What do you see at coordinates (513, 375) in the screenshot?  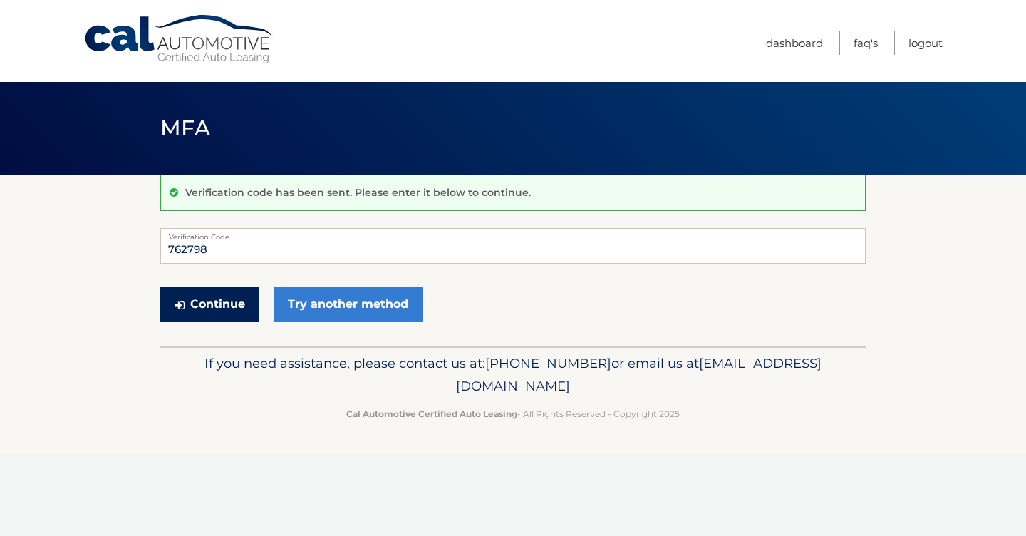 I see `p: If you need assistance, please contact us at: or email us at` at bounding box center [513, 375].